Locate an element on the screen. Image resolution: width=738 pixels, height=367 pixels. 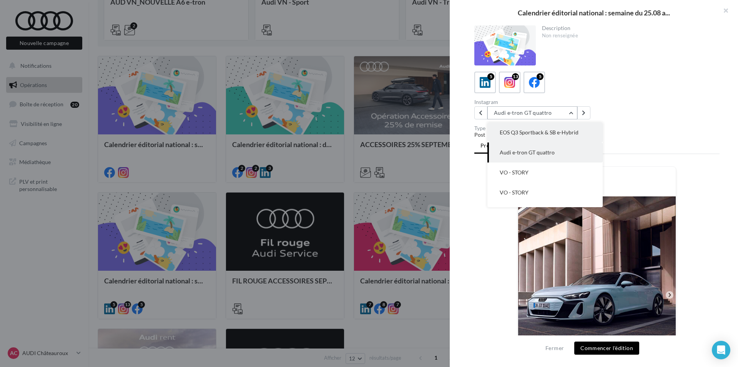
div: Non renseignée is located at coordinates (628, 36).